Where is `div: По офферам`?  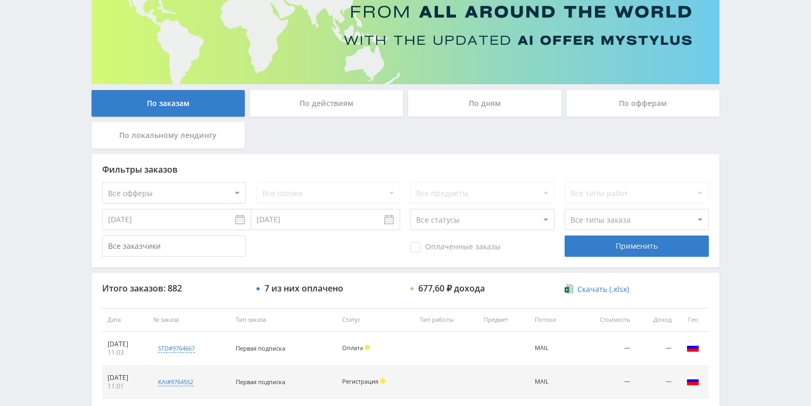
div: По офферам is located at coordinates (643, 103).